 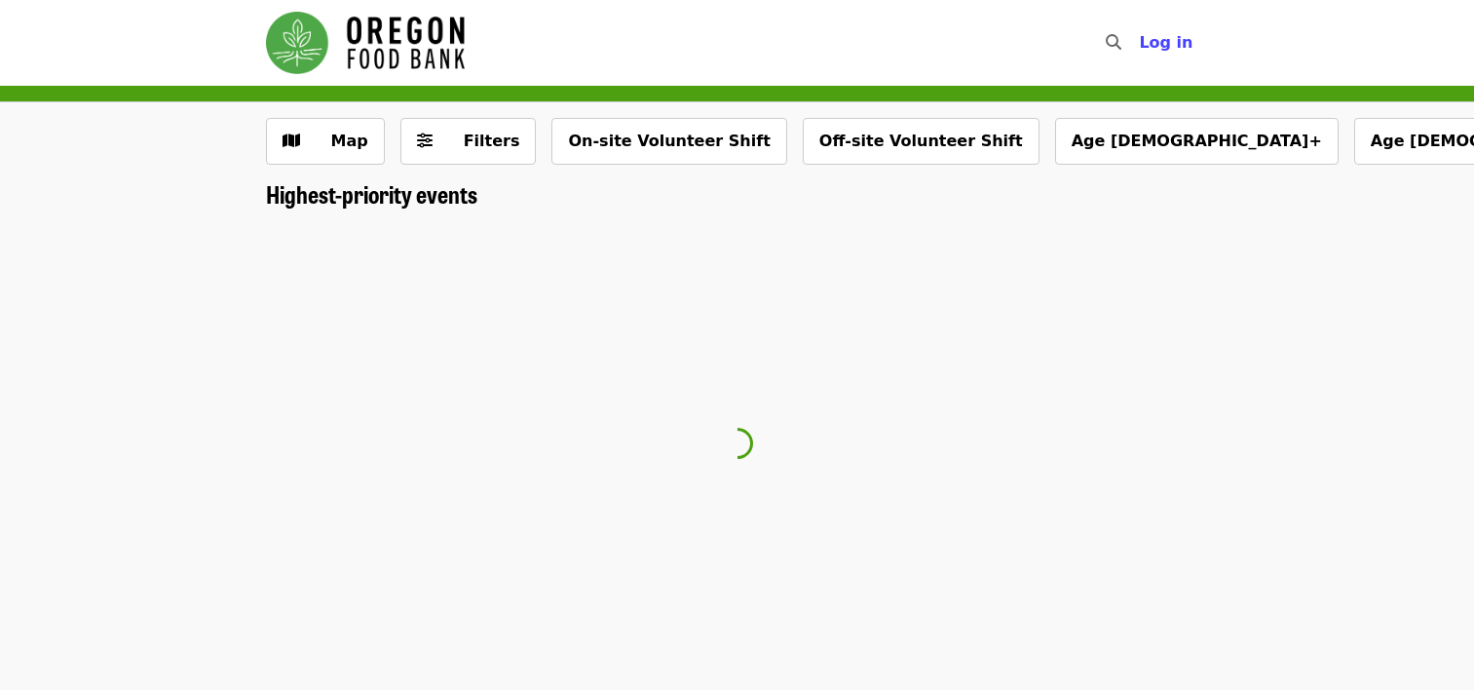 What do you see at coordinates (921, 141) in the screenshot?
I see `button: Off-site Volunteer Shift` at bounding box center [921, 141].